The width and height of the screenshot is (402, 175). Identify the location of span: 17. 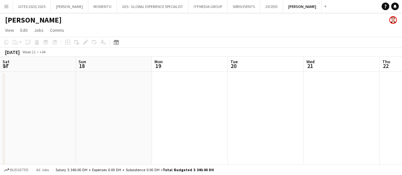
(5, 66).